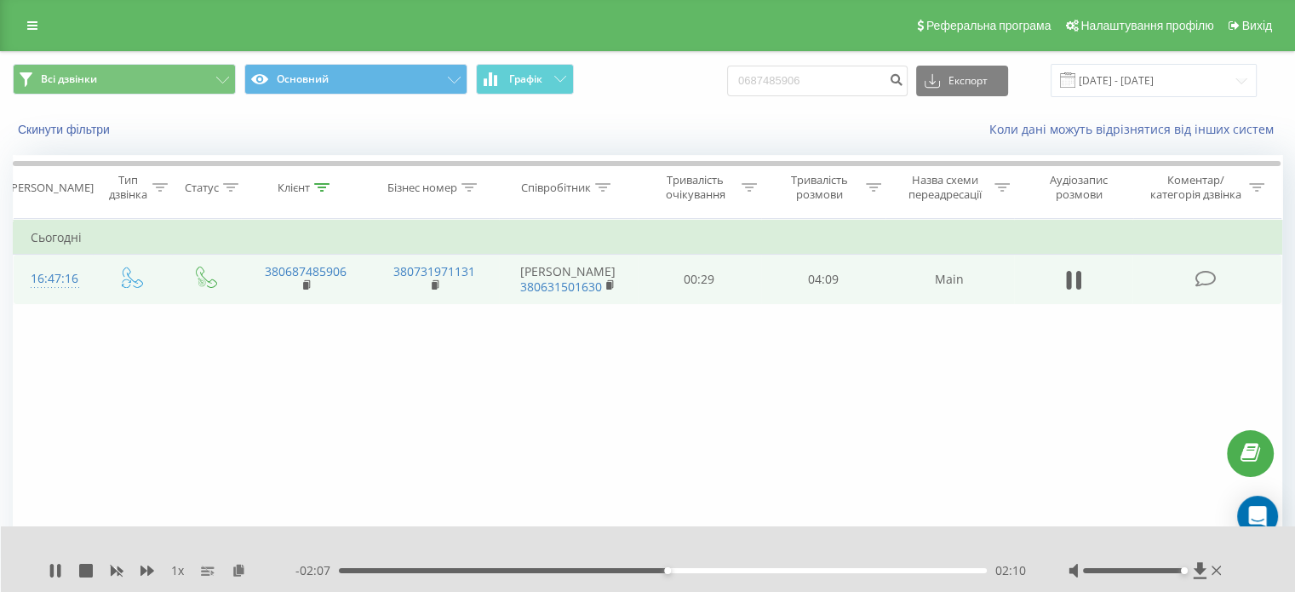 The width and height of the screenshot is (1295, 592). What do you see at coordinates (422, 187) in the screenshot?
I see `div: Бізнес номер` at bounding box center [422, 187].